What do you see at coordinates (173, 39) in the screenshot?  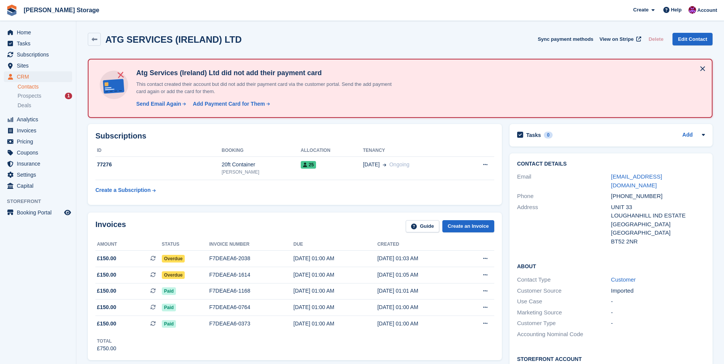 I see `h2: ATG SERVICES (IRELAND) LTD` at bounding box center [173, 39].